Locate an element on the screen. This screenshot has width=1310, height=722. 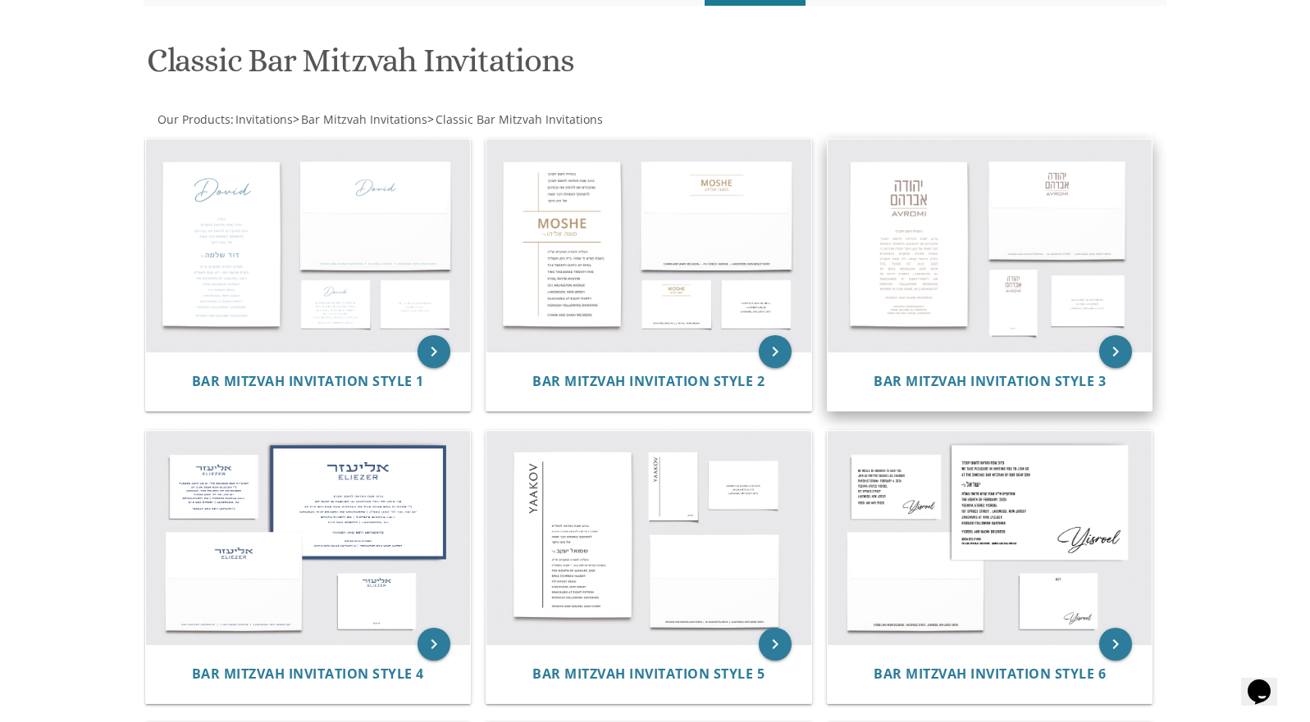
a: Bar Mitzvah Invitation Style 3 is located at coordinates (989, 381).